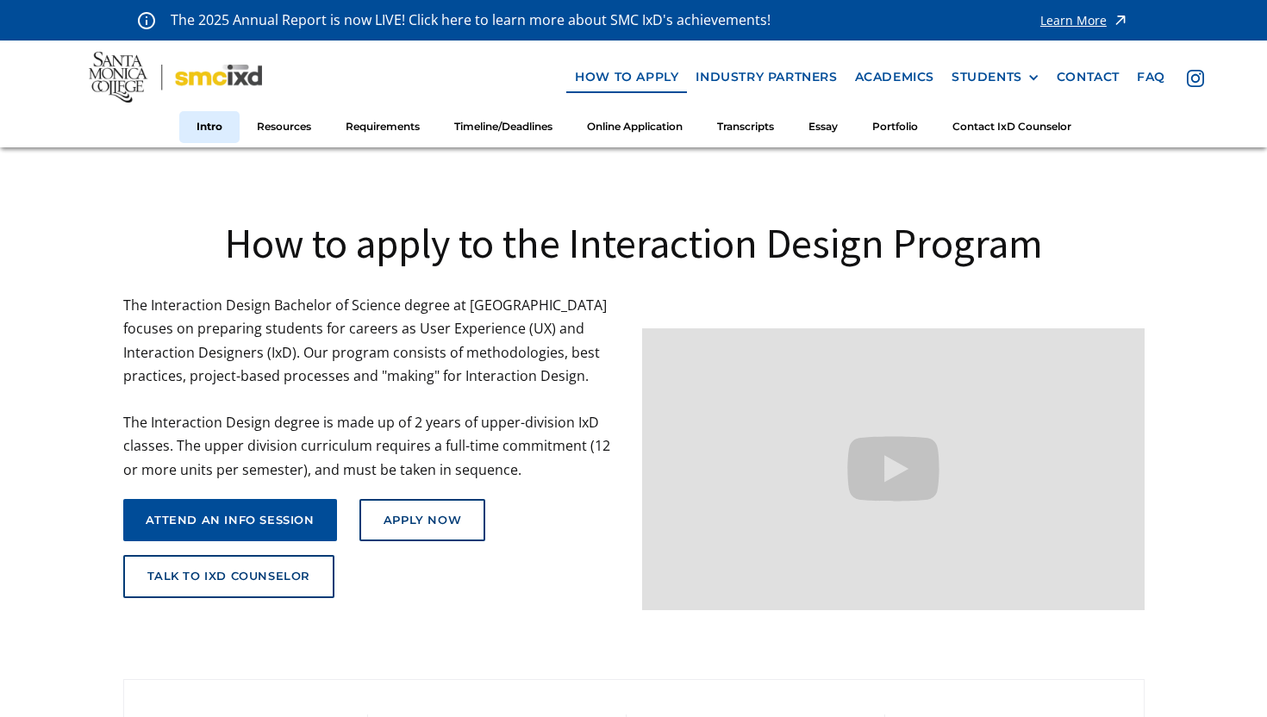 This screenshot has height=717, width=1267. What do you see at coordinates (422, 521) in the screenshot?
I see `a: Apply Now` at bounding box center [422, 521].